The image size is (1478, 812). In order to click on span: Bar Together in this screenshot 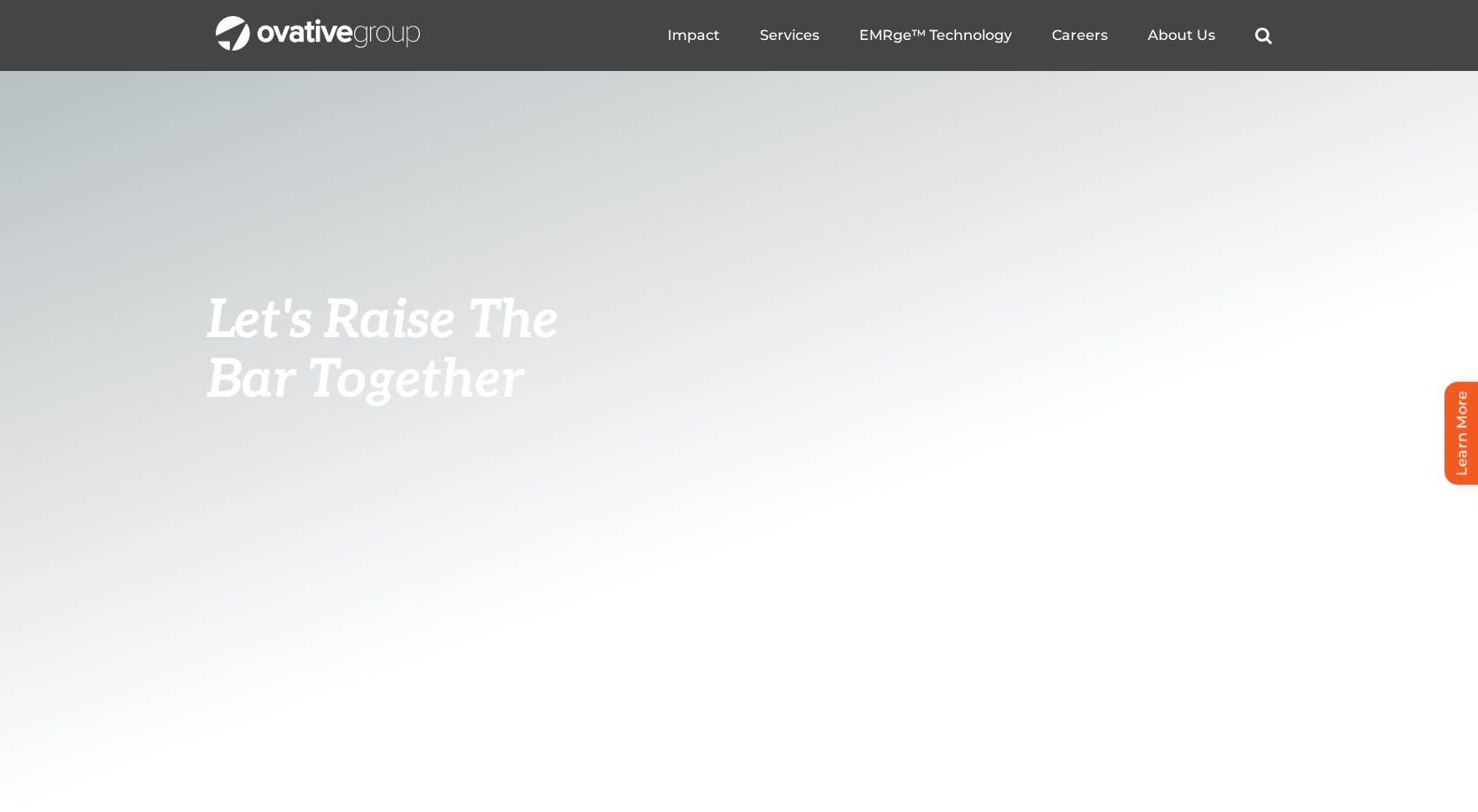, I will do `click(365, 381)`.